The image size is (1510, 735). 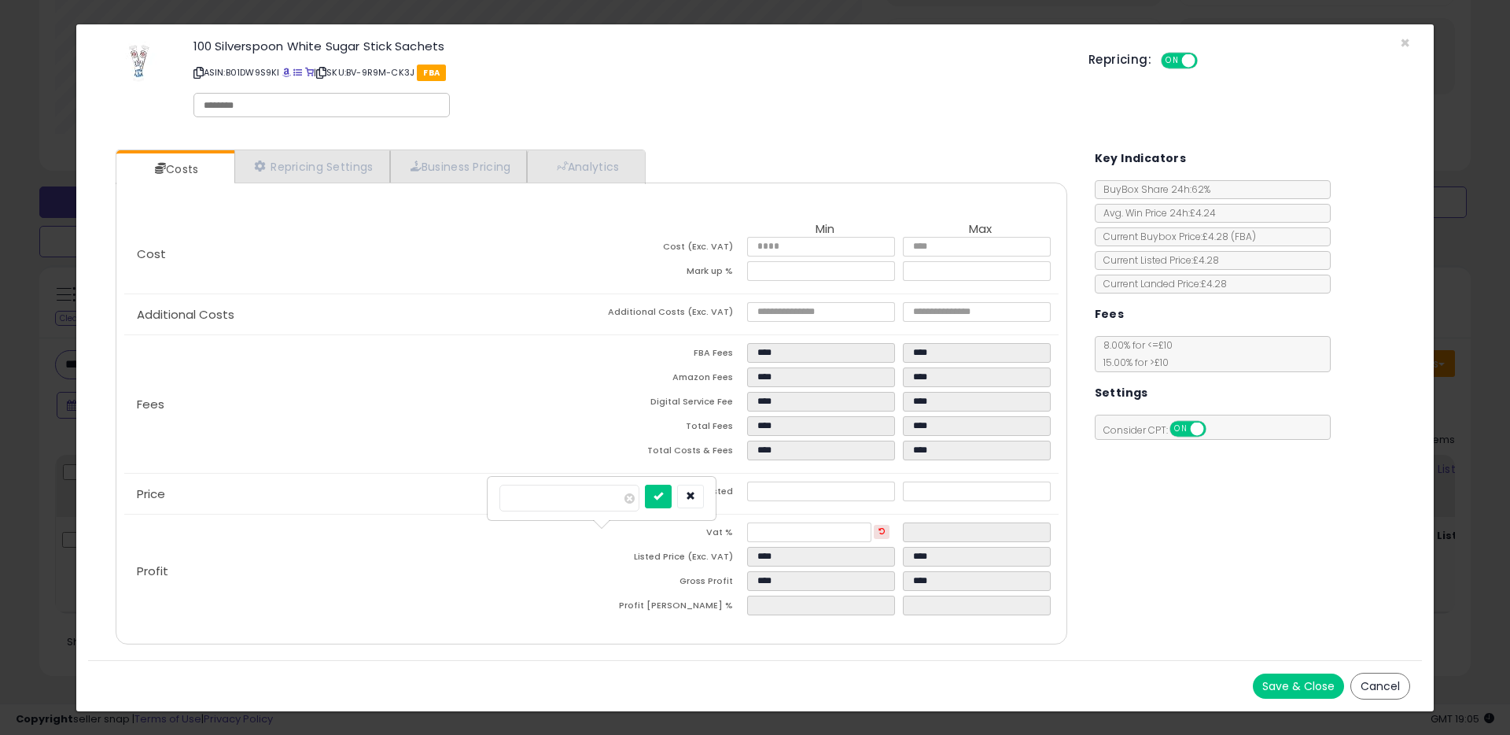 What do you see at coordinates (312, 166) in the screenshot?
I see `a: Repricing Settings` at bounding box center [312, 166].